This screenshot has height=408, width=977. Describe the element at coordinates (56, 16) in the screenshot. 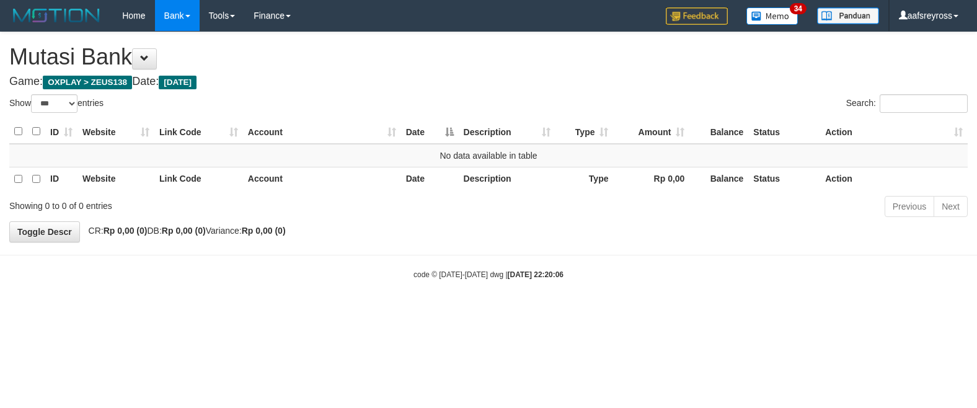

I see `img: MOTION_logo.png` at that location.